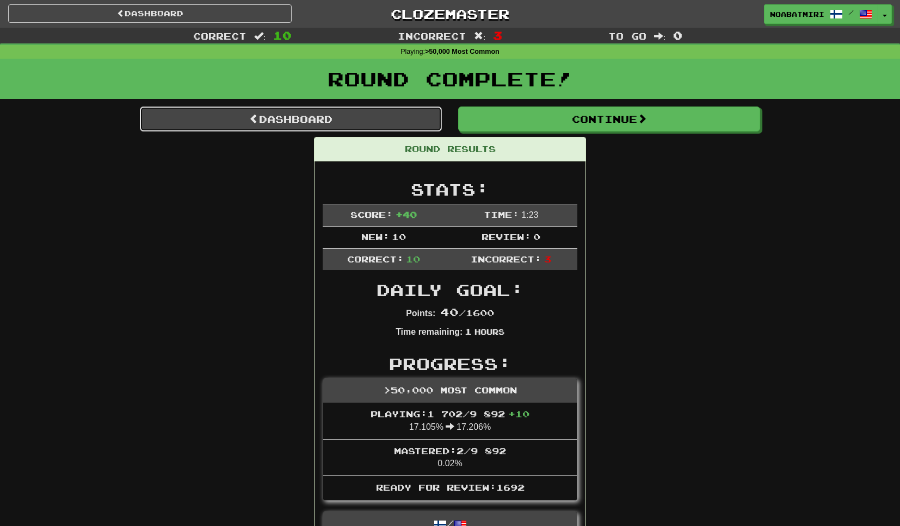 The image size is (900, 526). Describe the element at coordinates (450, 189) in the screenshot. I see `h2: Stats:` at that location.